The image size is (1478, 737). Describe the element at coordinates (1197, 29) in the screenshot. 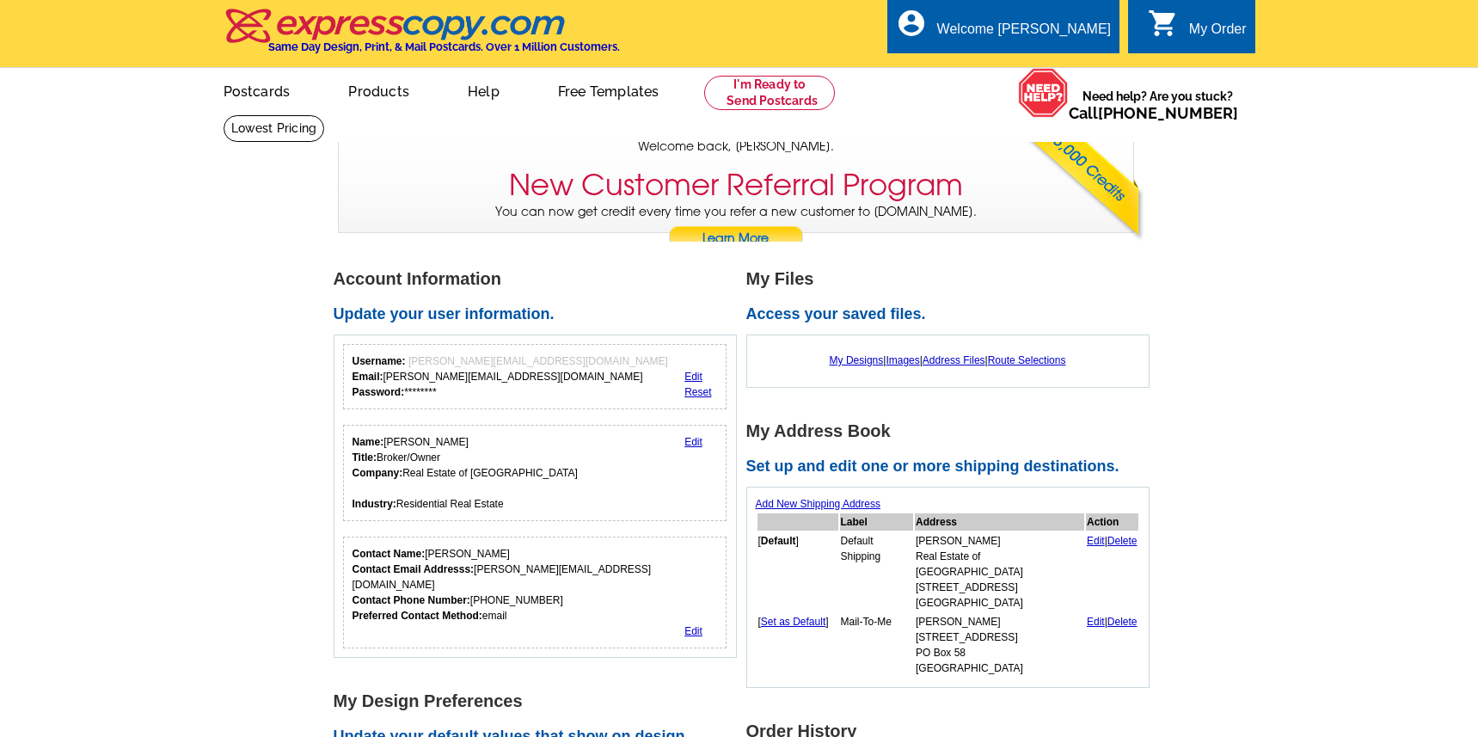

I see `a: shopping_cart My Order` at that location.